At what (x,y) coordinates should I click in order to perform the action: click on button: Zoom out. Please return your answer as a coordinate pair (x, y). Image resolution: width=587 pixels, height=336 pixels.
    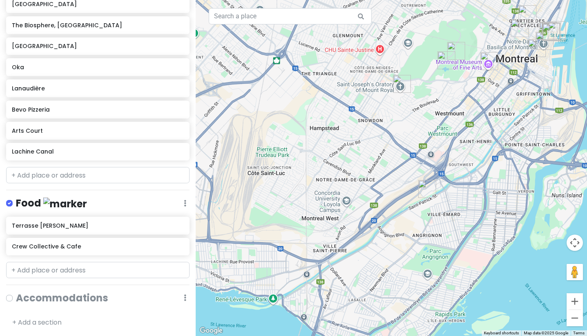
    Looking at the image, I should click on (575, 318).